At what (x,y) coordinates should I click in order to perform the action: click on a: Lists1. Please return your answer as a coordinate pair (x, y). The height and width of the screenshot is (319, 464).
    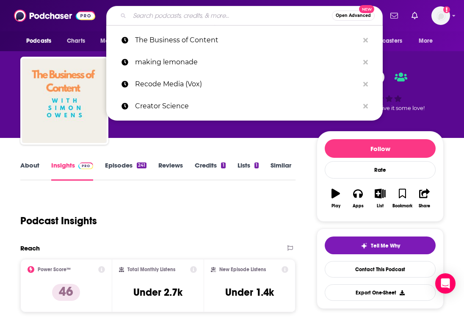
    Looking at the image, I should click on (248, 171).